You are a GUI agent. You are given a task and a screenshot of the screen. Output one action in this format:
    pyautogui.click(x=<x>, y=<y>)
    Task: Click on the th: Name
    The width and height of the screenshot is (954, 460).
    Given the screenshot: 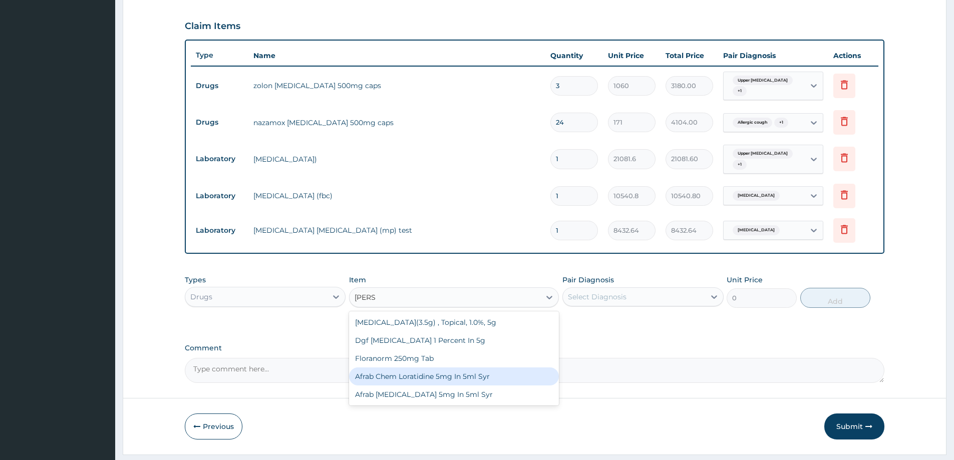 What is the action you would take?
    pyautogui.click(x=396, y=56)
    